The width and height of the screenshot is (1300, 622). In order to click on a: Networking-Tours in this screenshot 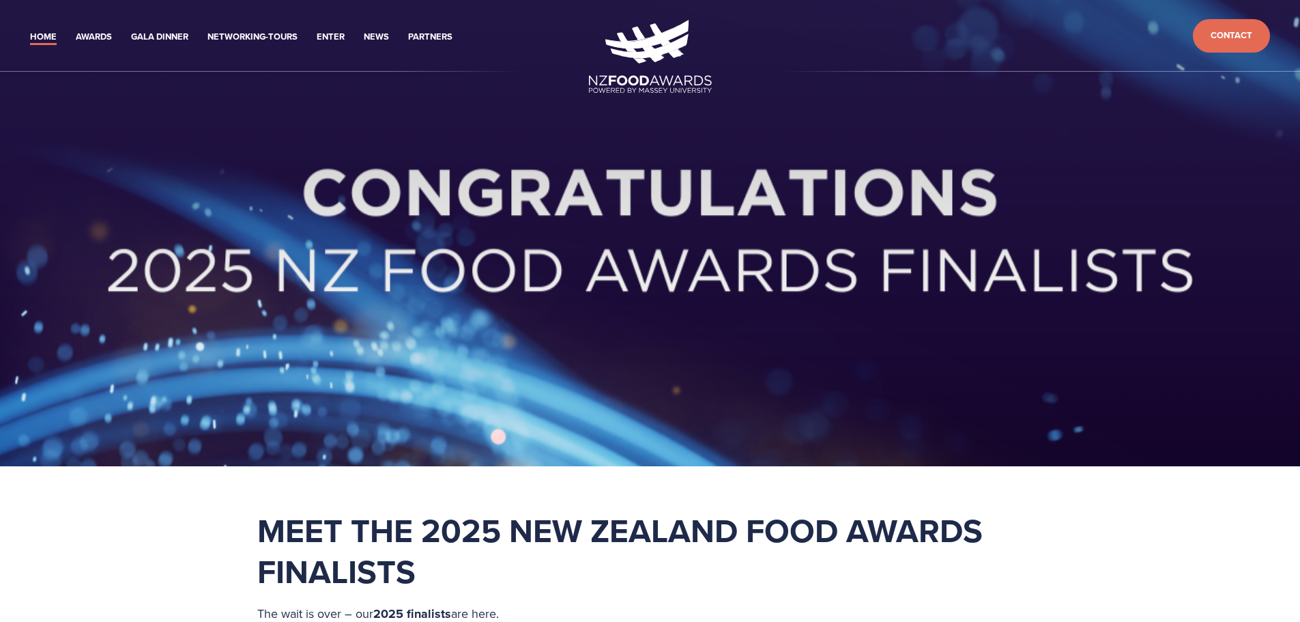, I will do `click(252, 37)`.